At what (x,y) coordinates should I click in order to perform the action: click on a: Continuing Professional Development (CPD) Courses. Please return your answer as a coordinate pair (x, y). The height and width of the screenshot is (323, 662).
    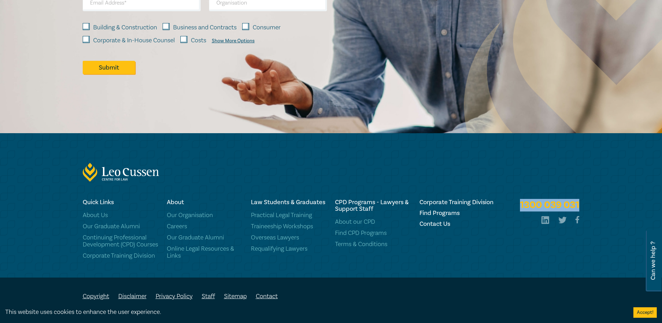
    Looking at the image, I should click on (120, 241).